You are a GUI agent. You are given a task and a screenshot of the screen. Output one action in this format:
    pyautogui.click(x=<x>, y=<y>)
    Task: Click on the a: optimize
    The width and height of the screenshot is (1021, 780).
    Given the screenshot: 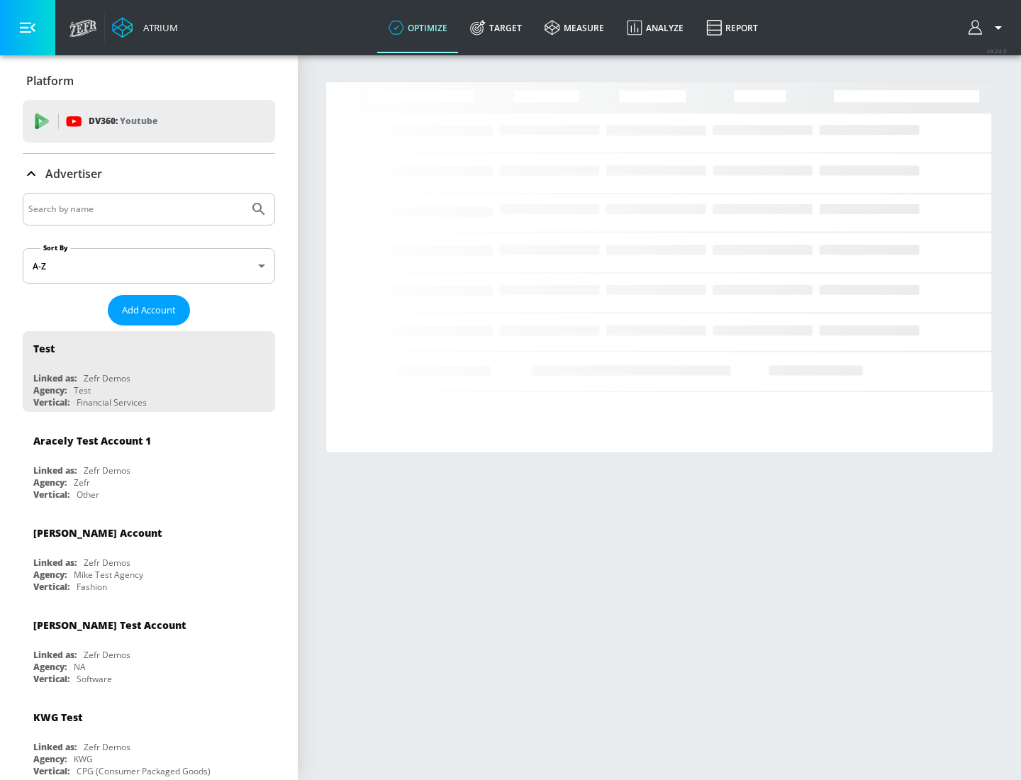 What is the action you would take?
    pyautogui.click(x=418, y=28)
    